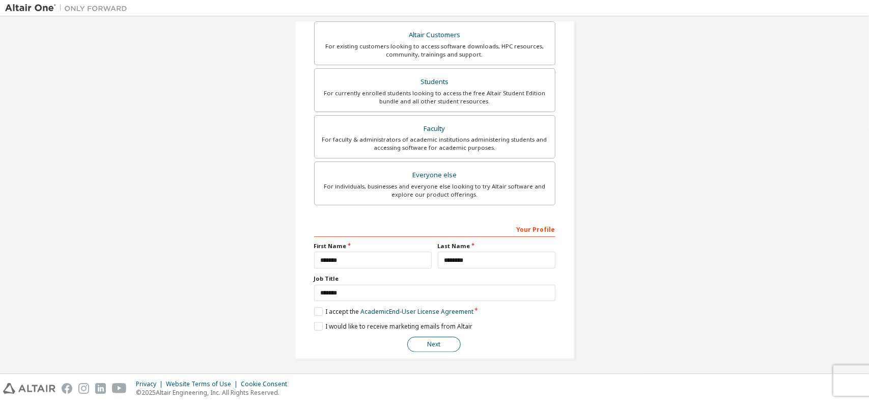 The width and height of the screenshot is (869, 403). I want to click on div: Privacy, so click(151, 384).